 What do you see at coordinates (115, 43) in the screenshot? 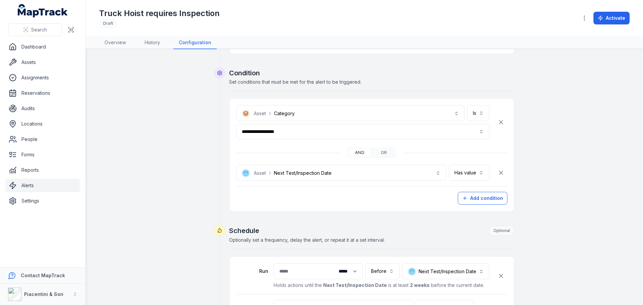
I see `a: Overview` at bounding box center [115, 43].